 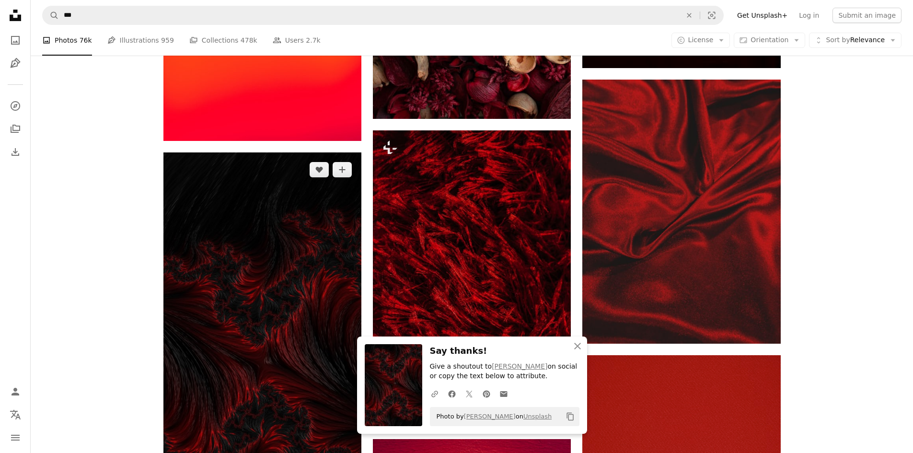 I want to click on a: Photos, so click(x=15, y=40).